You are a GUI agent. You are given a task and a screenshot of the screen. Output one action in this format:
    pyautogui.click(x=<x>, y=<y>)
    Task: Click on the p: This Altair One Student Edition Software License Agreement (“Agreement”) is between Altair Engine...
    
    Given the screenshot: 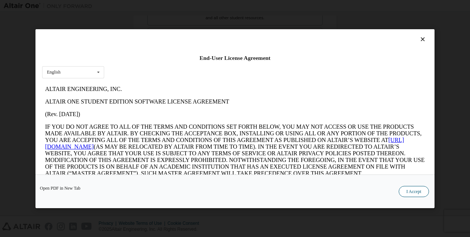 What is the action you would take?
    pyautogui.click(x=193, y=113)
    